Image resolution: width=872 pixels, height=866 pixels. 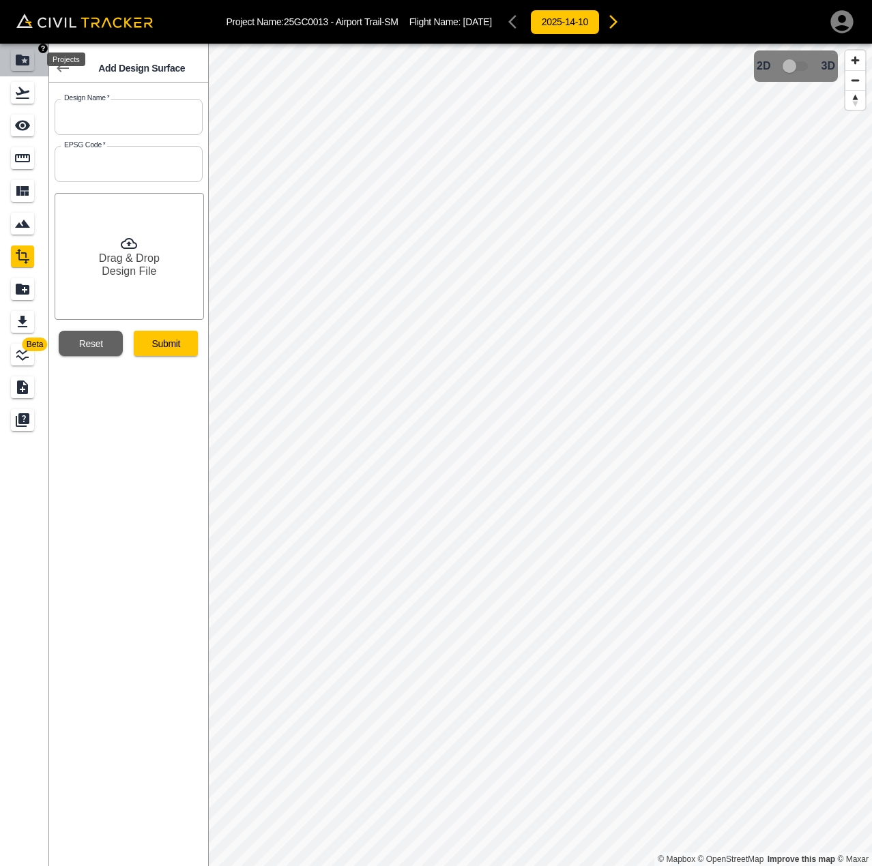 What do you see at coordinates (796, 66) in the screenshot?
I see `span: 3D model not uploaded yet` at bounding box center [796, 66].